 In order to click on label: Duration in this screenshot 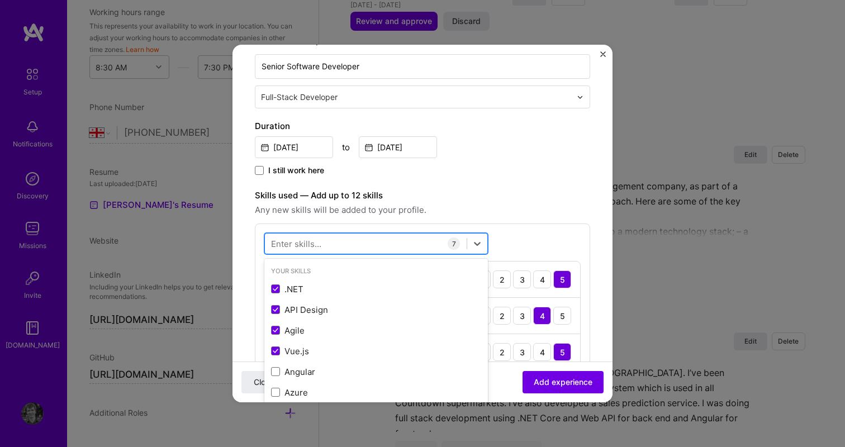, I will do `click(422, 126)`.